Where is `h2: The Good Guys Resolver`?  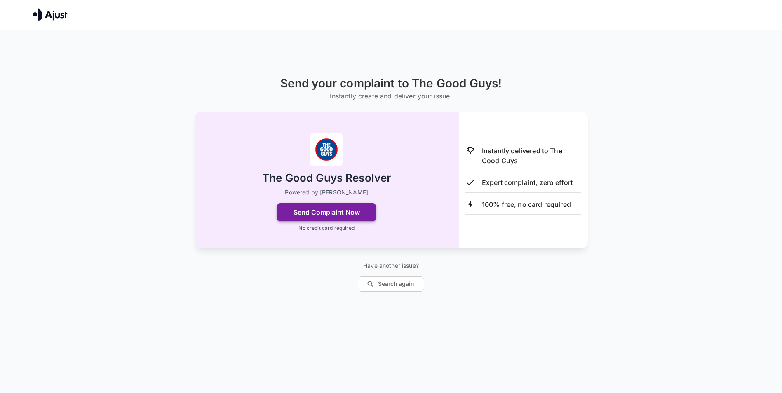 h2: The Good Guys Resolver is located at coordinates (326, 178).